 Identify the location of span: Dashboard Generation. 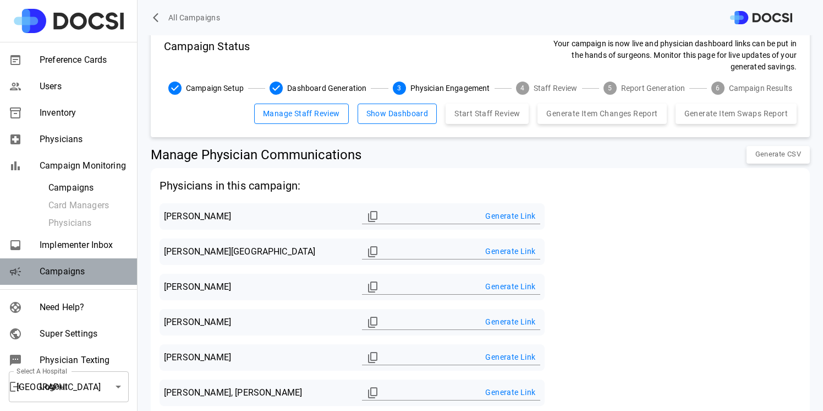
(327, 88).